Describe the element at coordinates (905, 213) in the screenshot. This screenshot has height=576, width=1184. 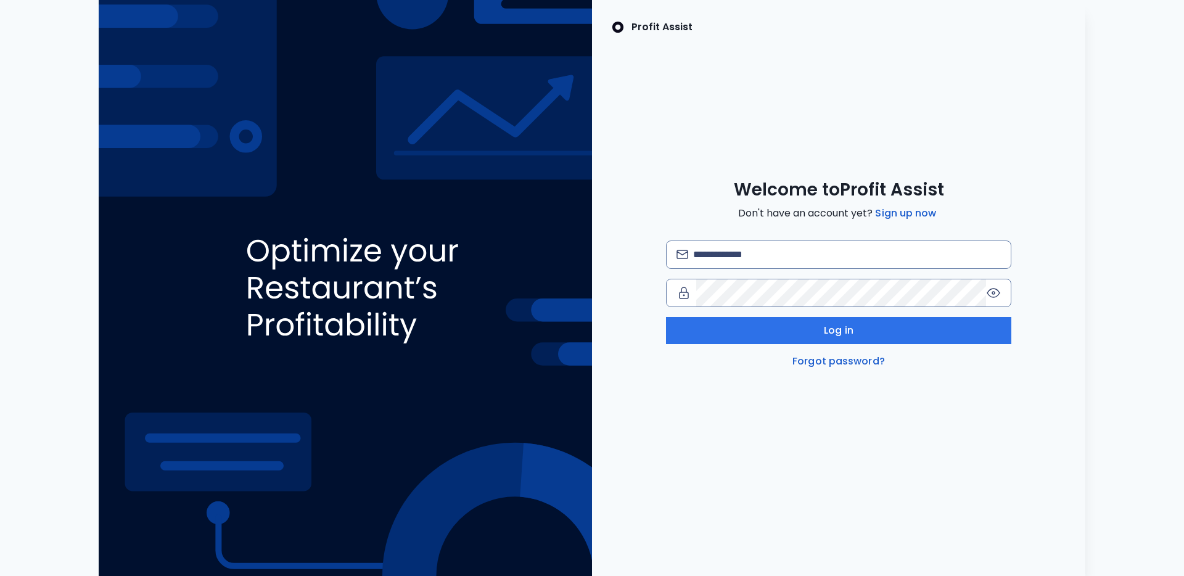
I see `a: Sign up now` at that location.